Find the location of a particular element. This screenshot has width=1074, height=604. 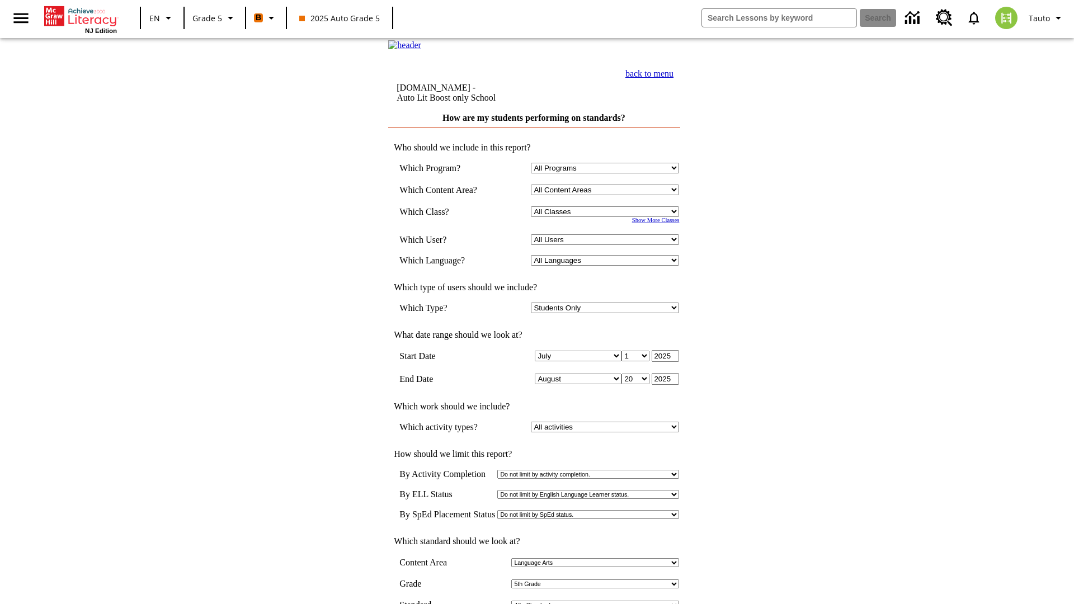

td: Who should we include in this report? is located at coordinates (534, 148).